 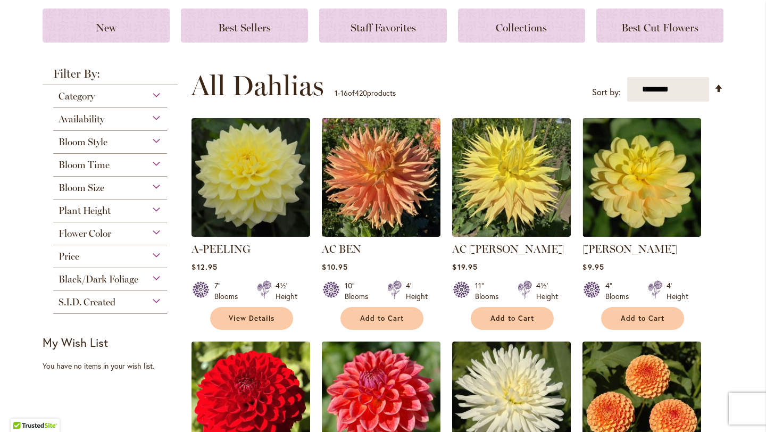 What do you see at coordinates (521, 26) in the screenshot?
I see `a: Collections` at bounding box center [521, 26].